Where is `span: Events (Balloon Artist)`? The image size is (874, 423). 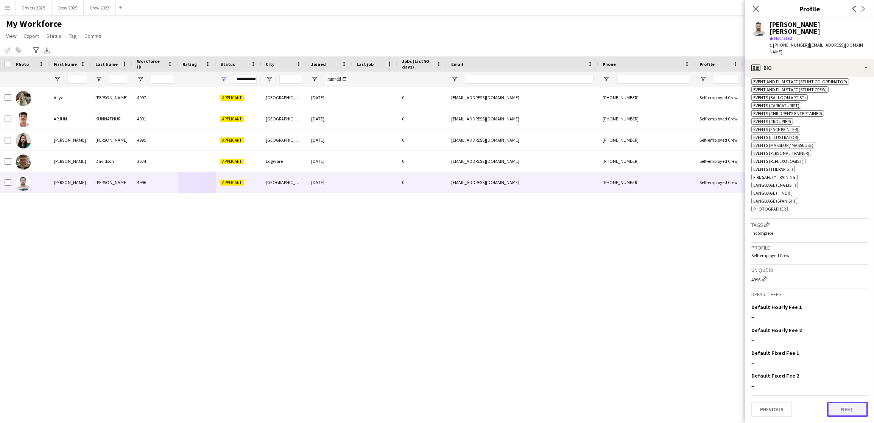
span: Events (Balloon Artist) is located at coordinates (779, 97).